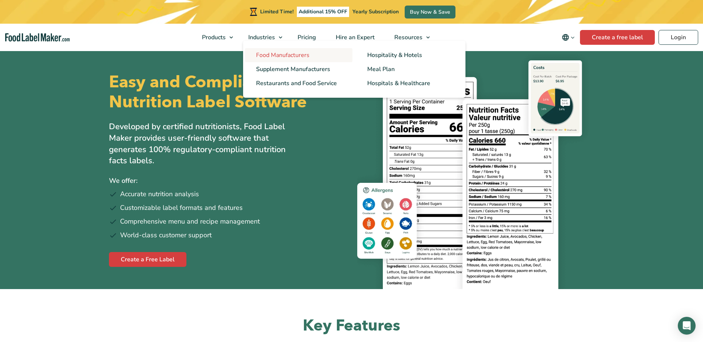  I want to click on a: Create a Free Label, so click(148, 260).